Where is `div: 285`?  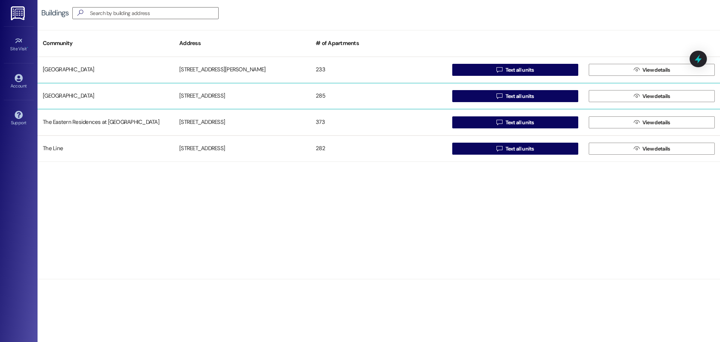
div: 285 is located at coordinates (379, 96).